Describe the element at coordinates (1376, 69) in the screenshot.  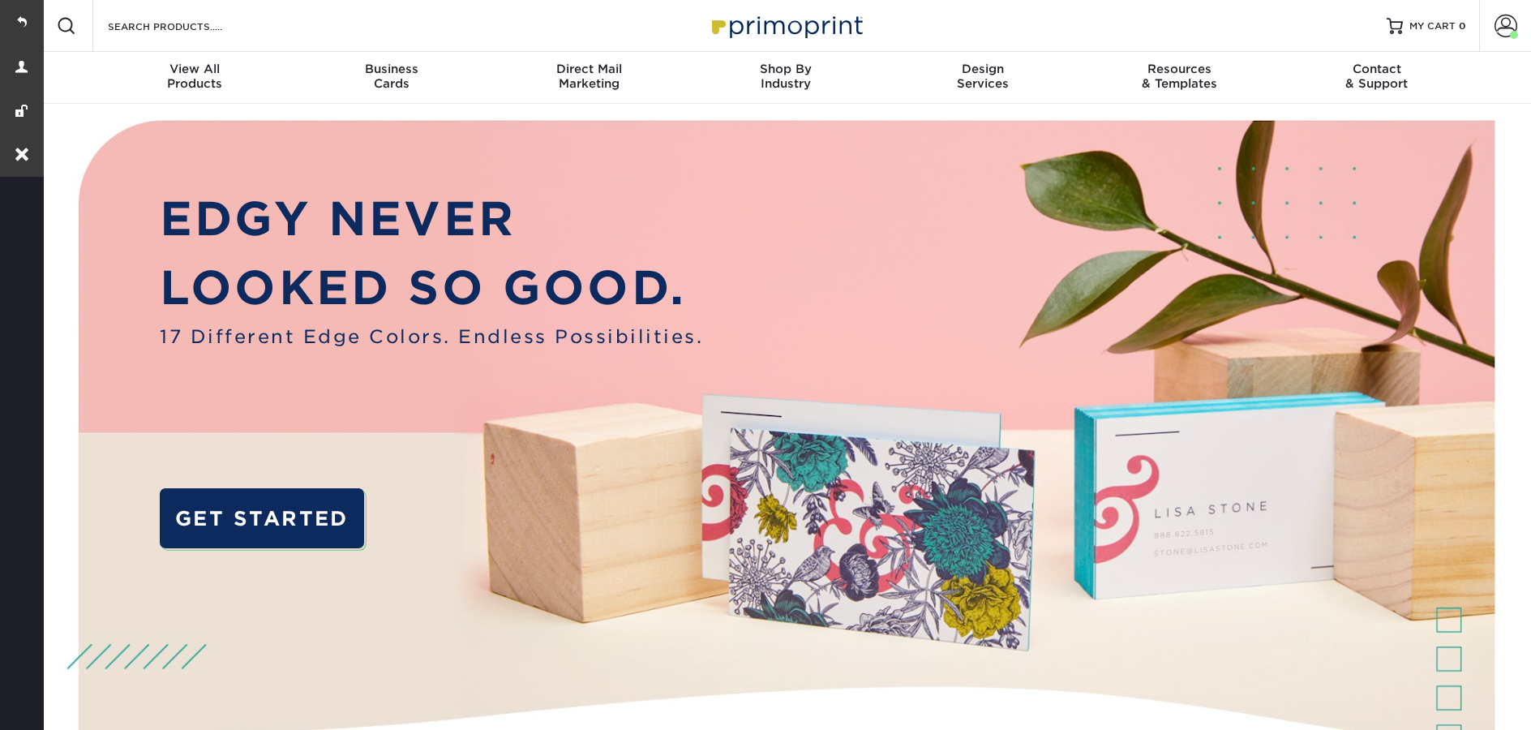
I see `span: Contact` at that location.